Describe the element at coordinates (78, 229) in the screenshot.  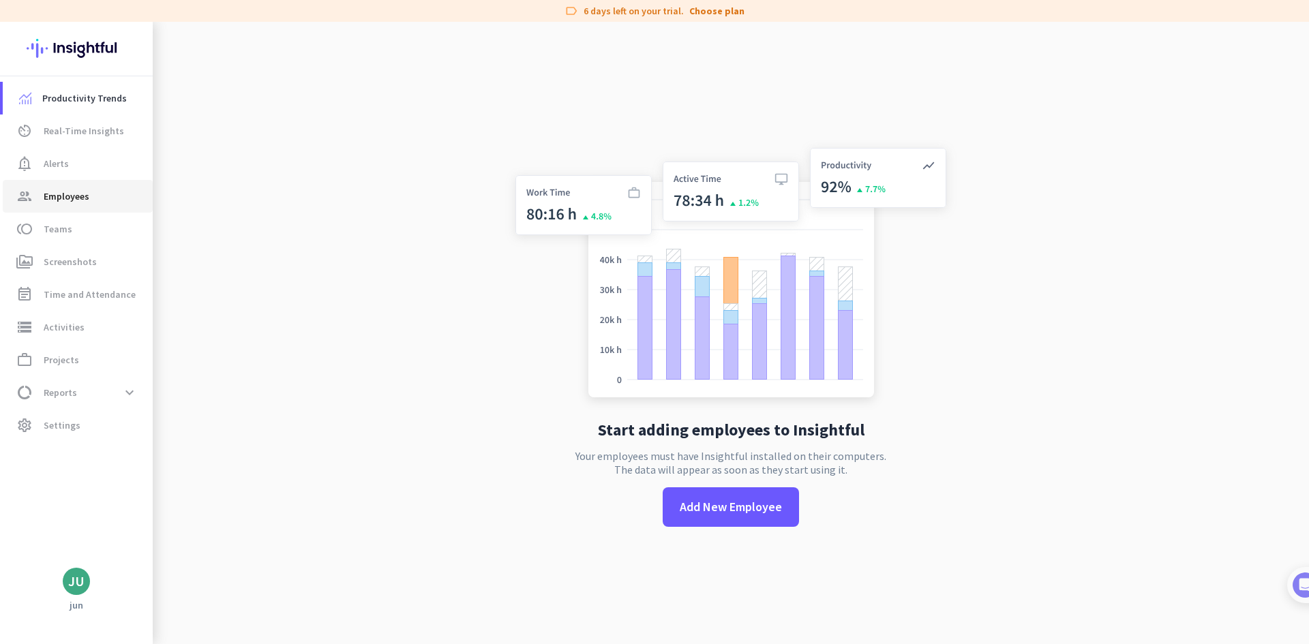
I see `a: tollTeams` at that location.